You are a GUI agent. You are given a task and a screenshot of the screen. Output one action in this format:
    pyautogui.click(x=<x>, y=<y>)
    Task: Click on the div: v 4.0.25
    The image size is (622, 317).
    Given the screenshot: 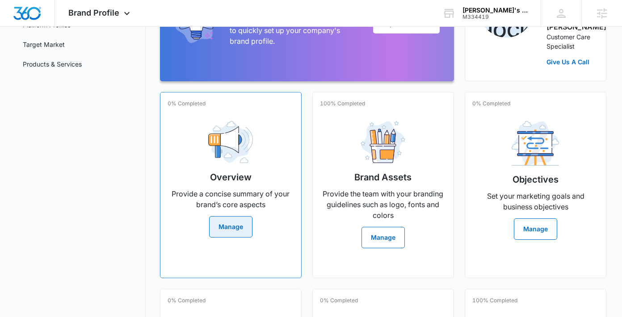 What is the action you would take?
    pyautogui.click(x=34, y=18)
    